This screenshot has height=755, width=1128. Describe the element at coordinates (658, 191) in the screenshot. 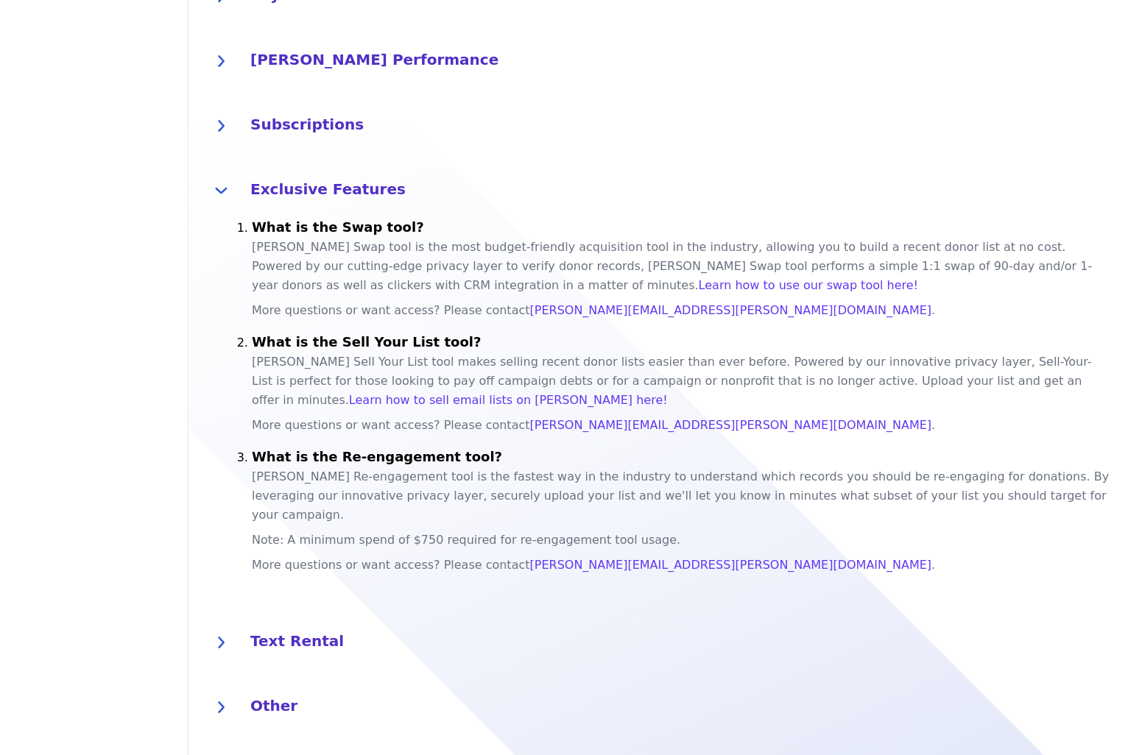

I see `button: Exclusive Features` at that location.